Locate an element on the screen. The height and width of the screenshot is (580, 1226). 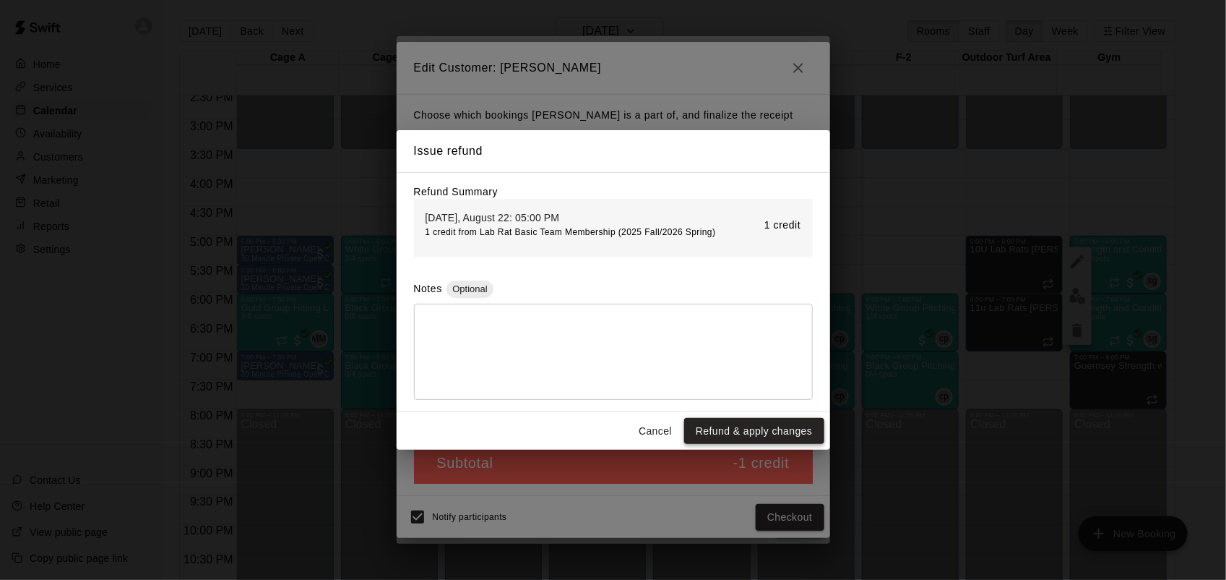
h2: Issue refund is located at coordinates (614, 151).